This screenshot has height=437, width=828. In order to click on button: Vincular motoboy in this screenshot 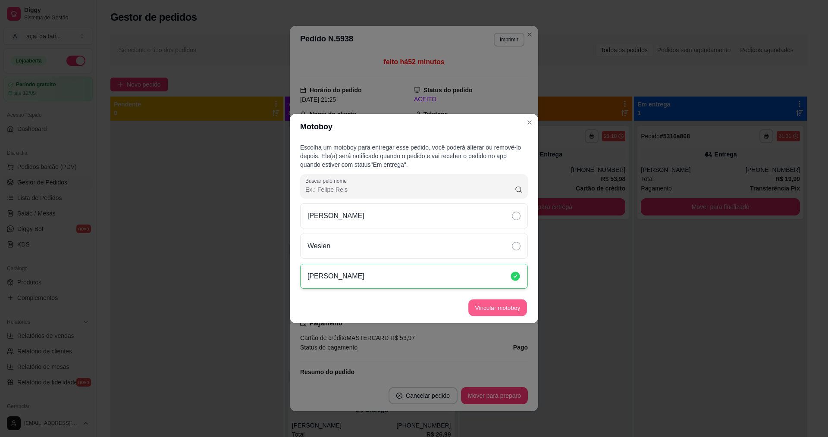, I will do `click(498, 308)`.